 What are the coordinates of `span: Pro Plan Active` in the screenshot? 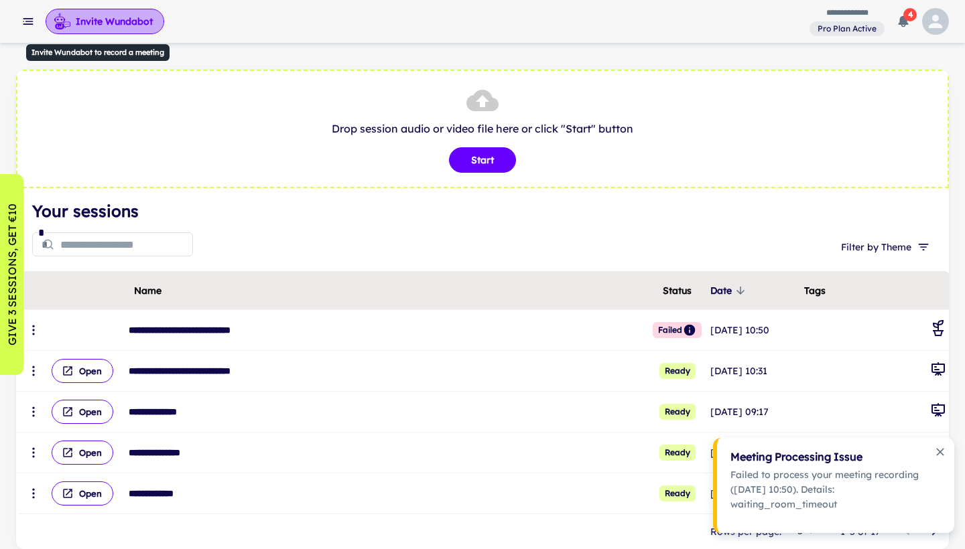 It's located at (847, 29).